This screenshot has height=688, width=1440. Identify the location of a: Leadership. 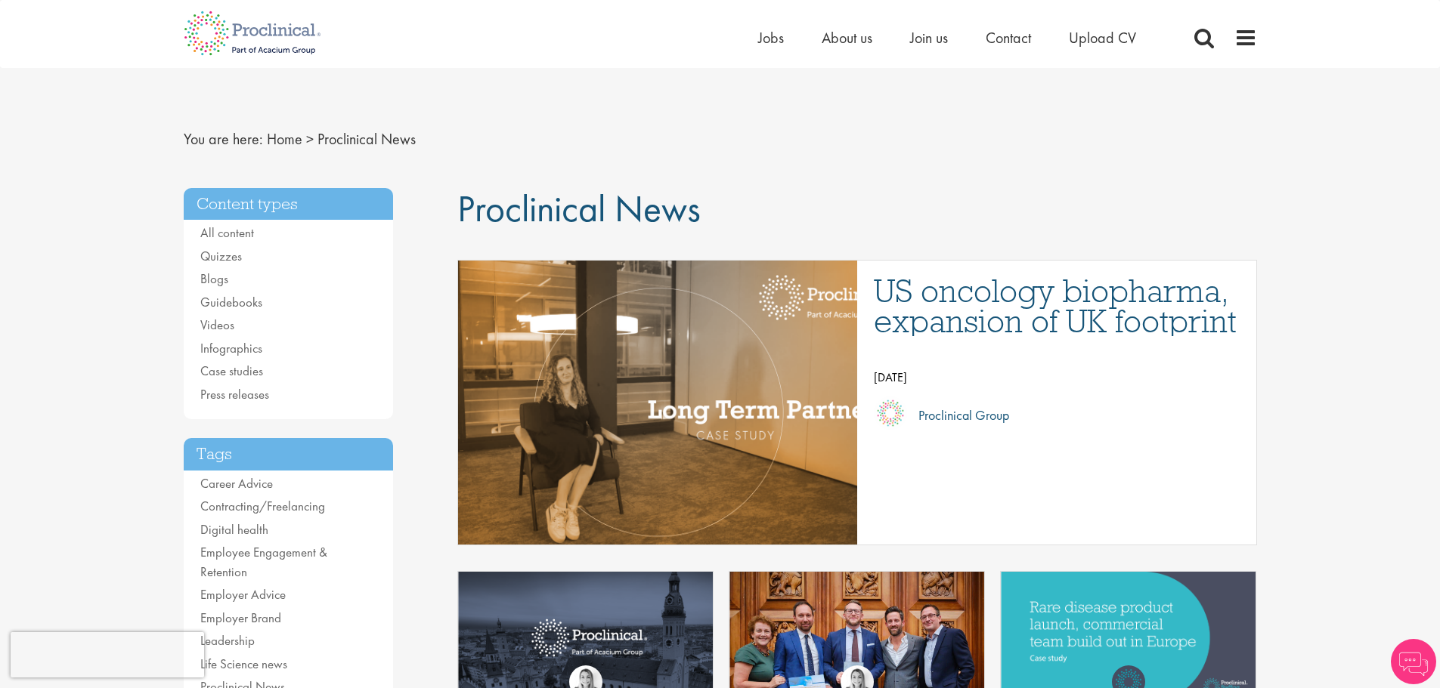
(227, 641).